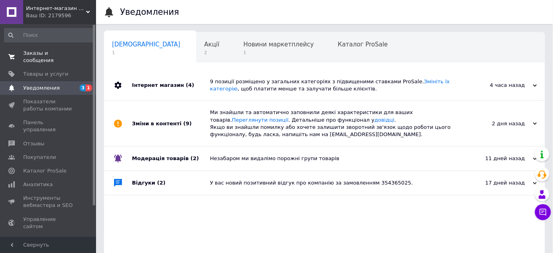 The height and width of the screenshot is (253, 553). I want to click on div: 11 дней назад, so click(497, 158).